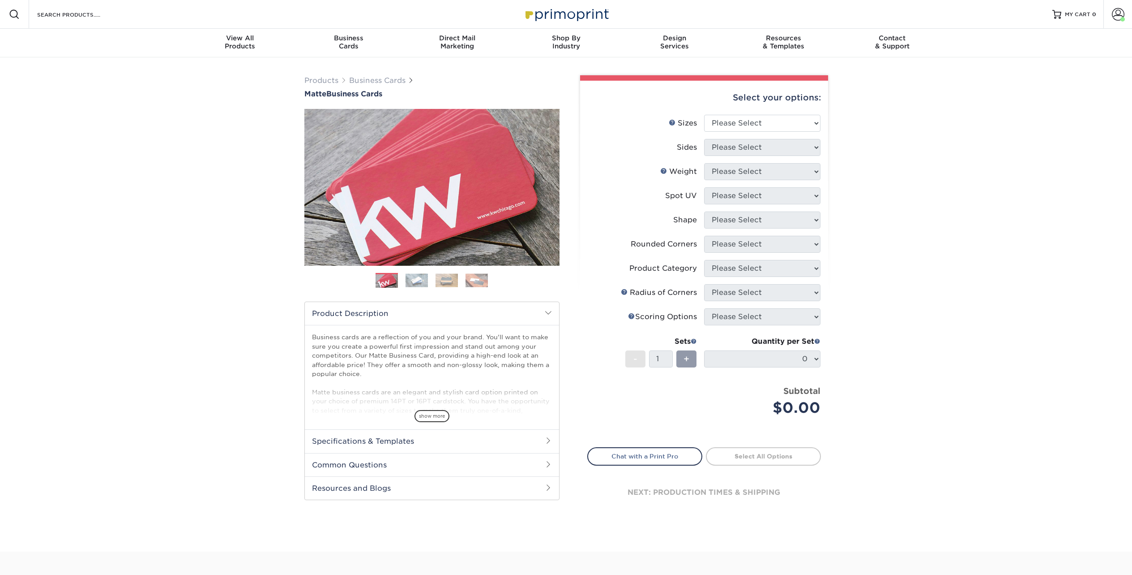  I want to click on span: Business, so click(348, 38).